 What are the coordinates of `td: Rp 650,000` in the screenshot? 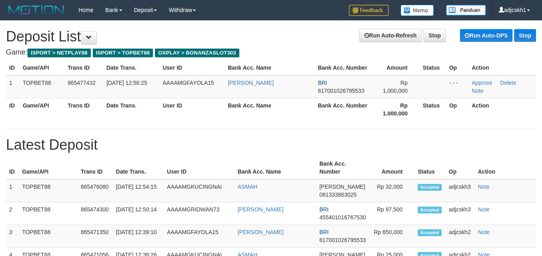 It's located at (392, 236).